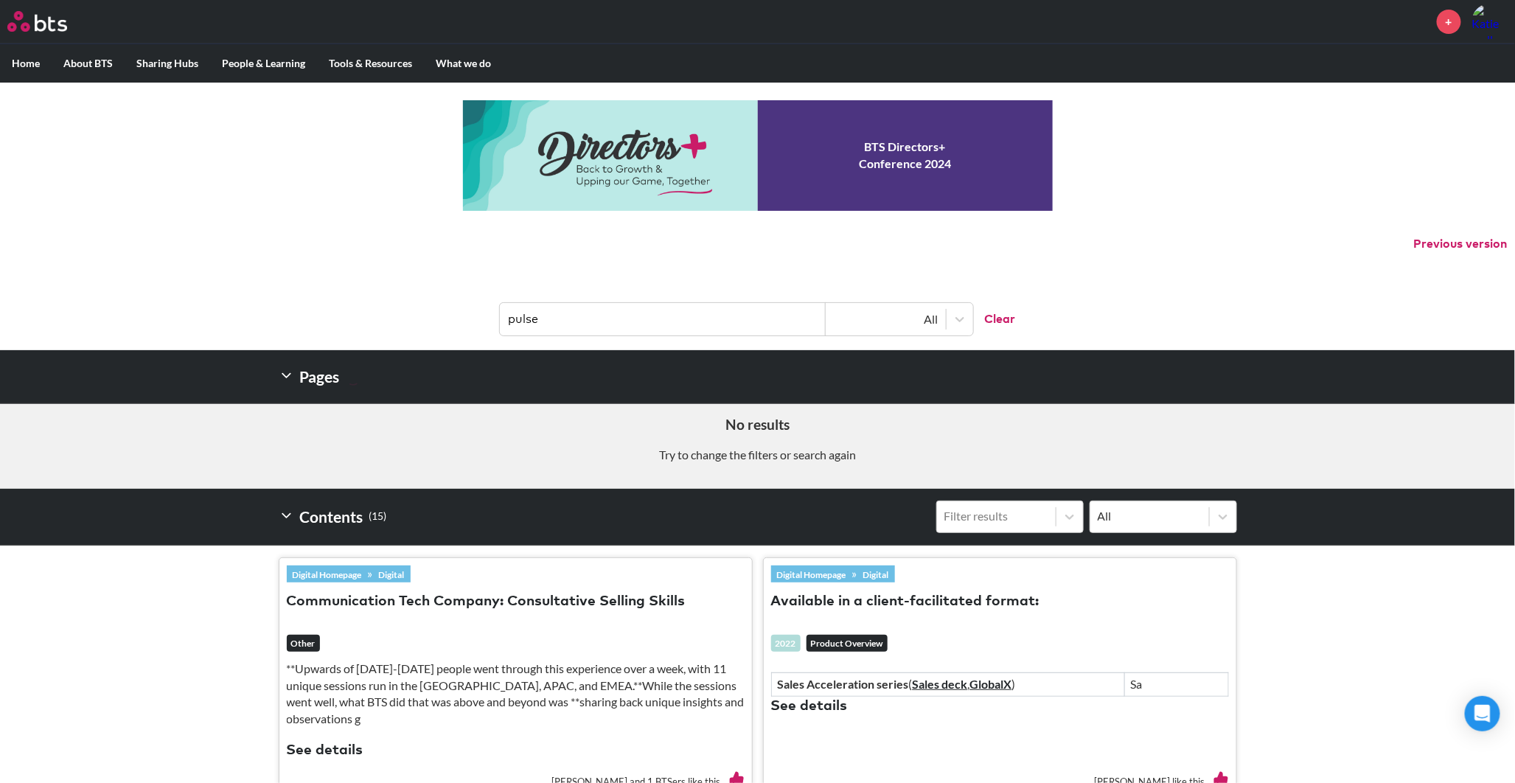 This screenshot has height=783, width=1515. Describe the element at coordinates (758, 156) in the screenshot. I see `a: Conference 2024` at that location.